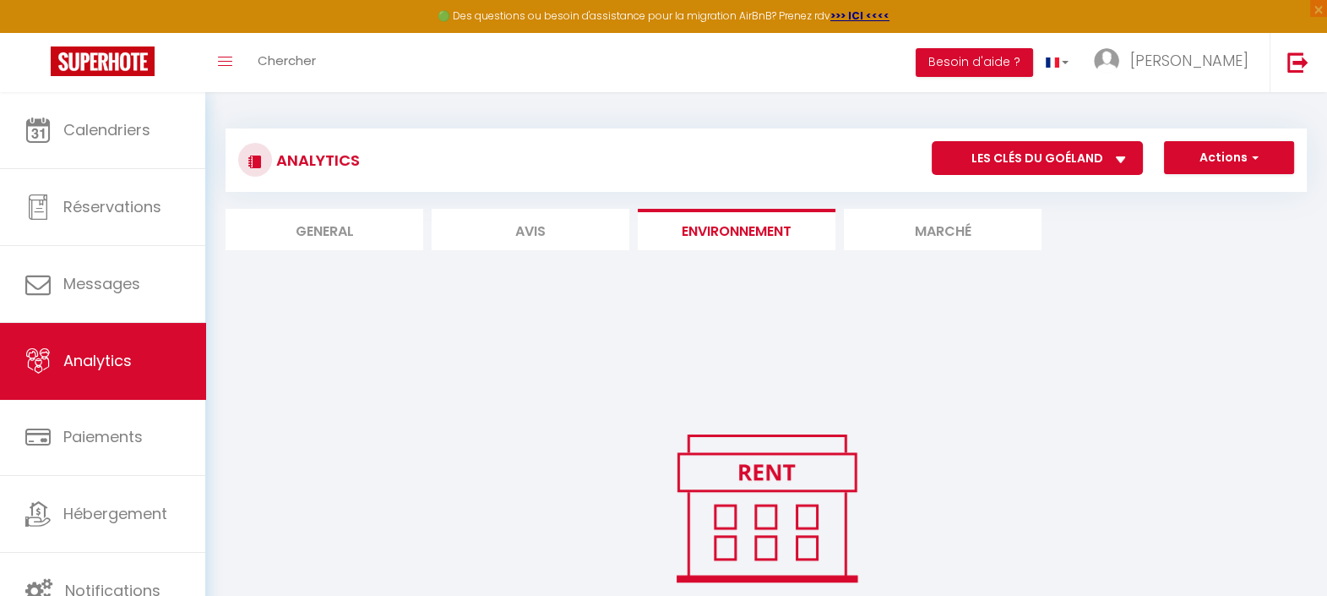  I want to click on span: Paiements, so click(103, 436).